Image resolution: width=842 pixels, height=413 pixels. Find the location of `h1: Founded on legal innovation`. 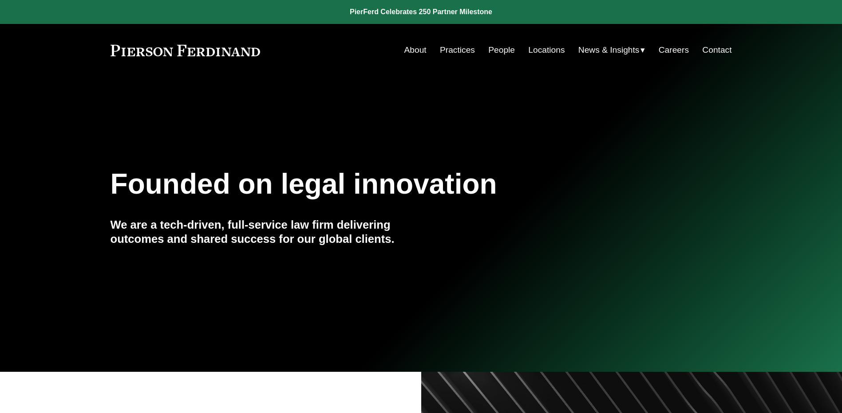

h1: Founded on legal innovation is located at coordinates (369, 184).